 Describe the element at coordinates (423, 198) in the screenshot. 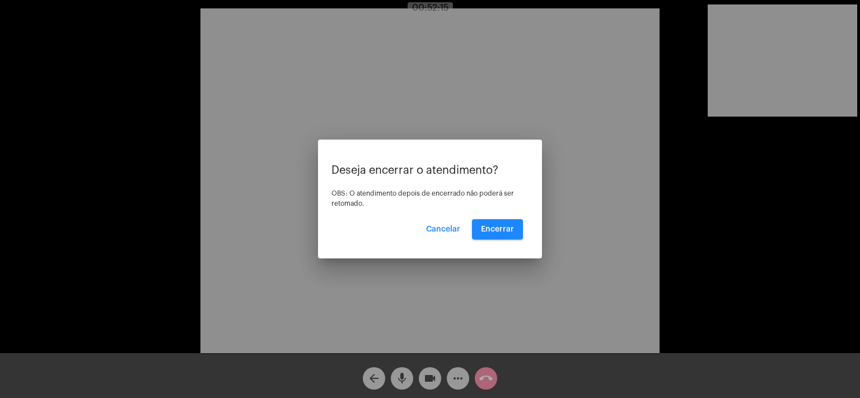

I see `span: OBS: O atendimento depois de encerrado não poderá ser retomado.` at that location.